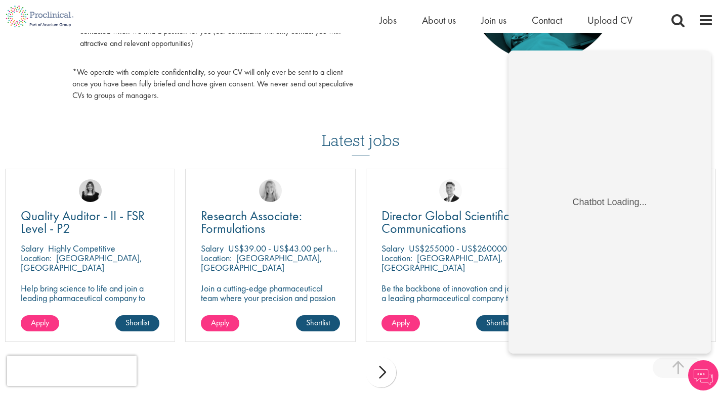  I want to click on p: Be the backbone of innovation and join a leading pharmaceutical company to help keep life-changin..., so click(451, 307).